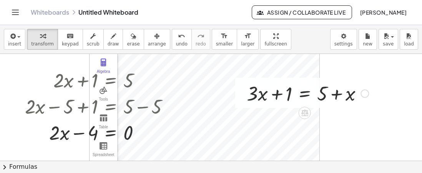 The image size is (422, 173). I want to click on span: redo, so click(201, 44).